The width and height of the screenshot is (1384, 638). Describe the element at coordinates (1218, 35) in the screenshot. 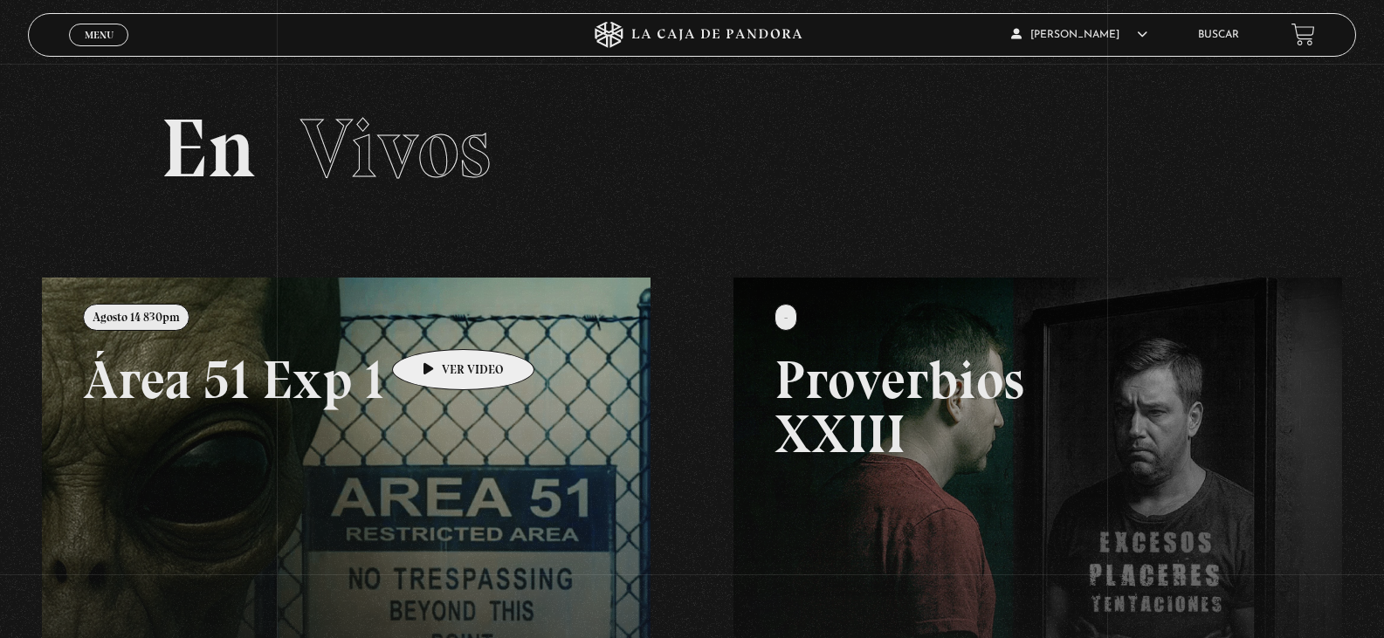

I see `a: Buscar` at that location.